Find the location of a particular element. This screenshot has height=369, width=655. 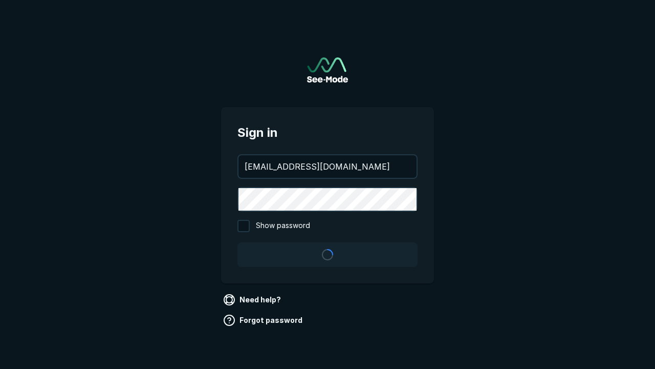

span: Show password is located at coordinates (283, 226).